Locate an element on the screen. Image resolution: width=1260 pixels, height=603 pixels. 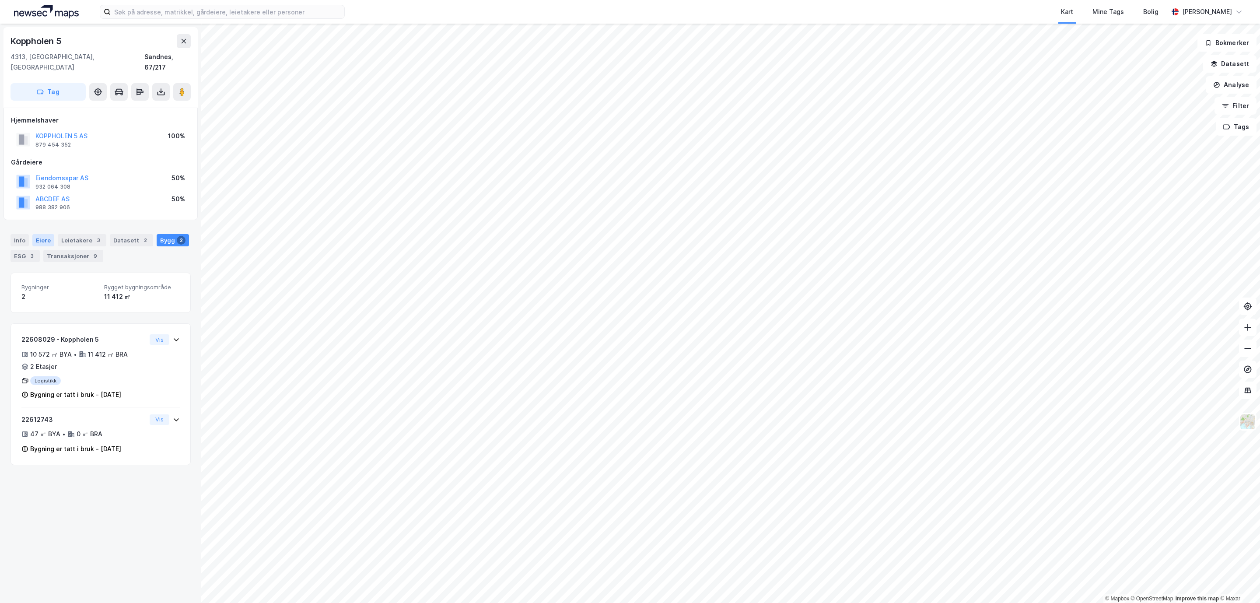
div: 11 412 ㎡ is located at coordinates (142, 297).